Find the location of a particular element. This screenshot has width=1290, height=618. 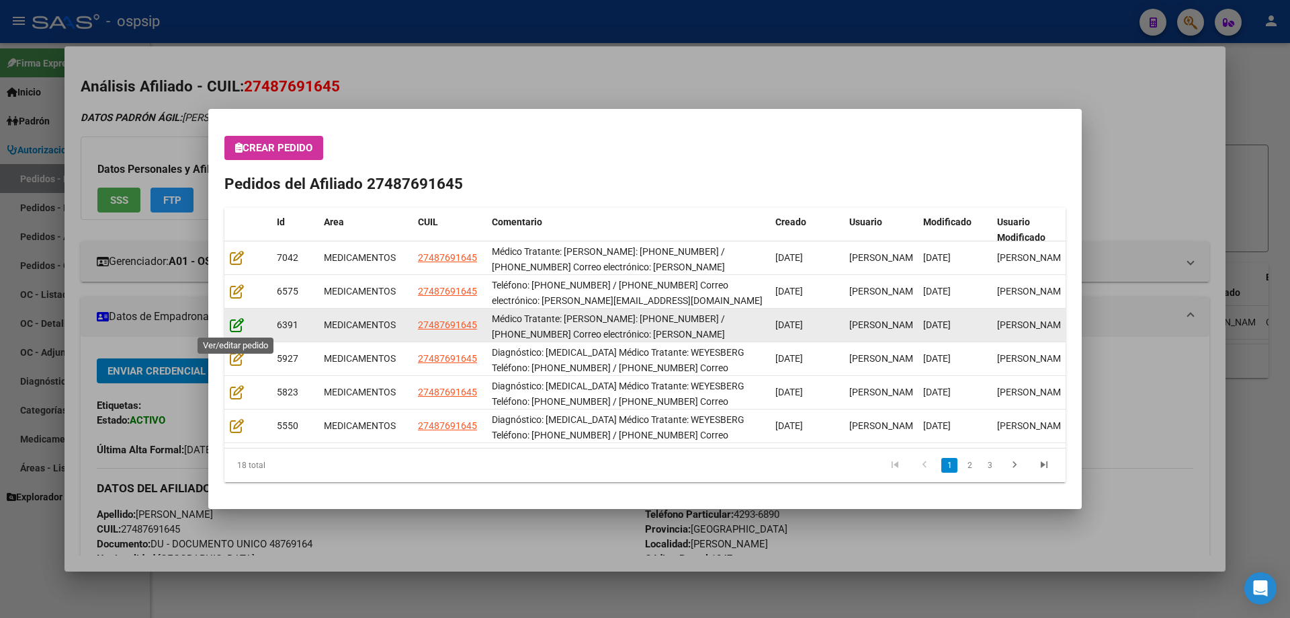

span: 5550 is located at coordinates (288, 425).